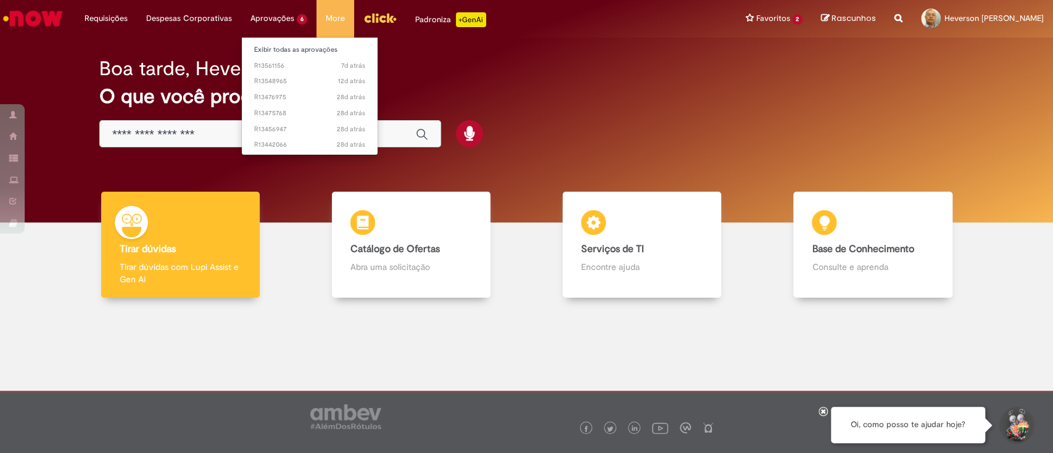 Image resolution: width=1053 pixels, height=453 pixels. Describe the element at coordinates (351, 144) in the screenshot. I see `time: 02/09/2025 17:20:38` at that location.